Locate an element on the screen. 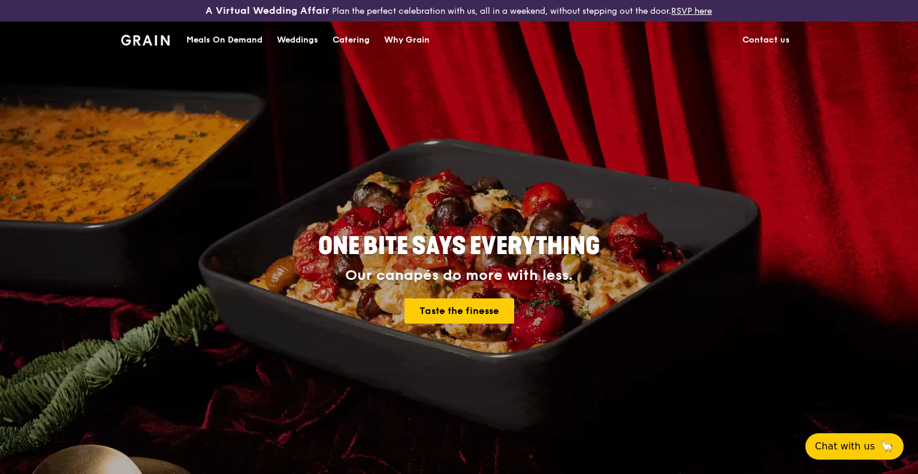 The width and height of the screenshot is (918, 474). div: Plan the perfect celebration with us, all in a weekend, without stepping out the door. is located at coordinates (458, 11).